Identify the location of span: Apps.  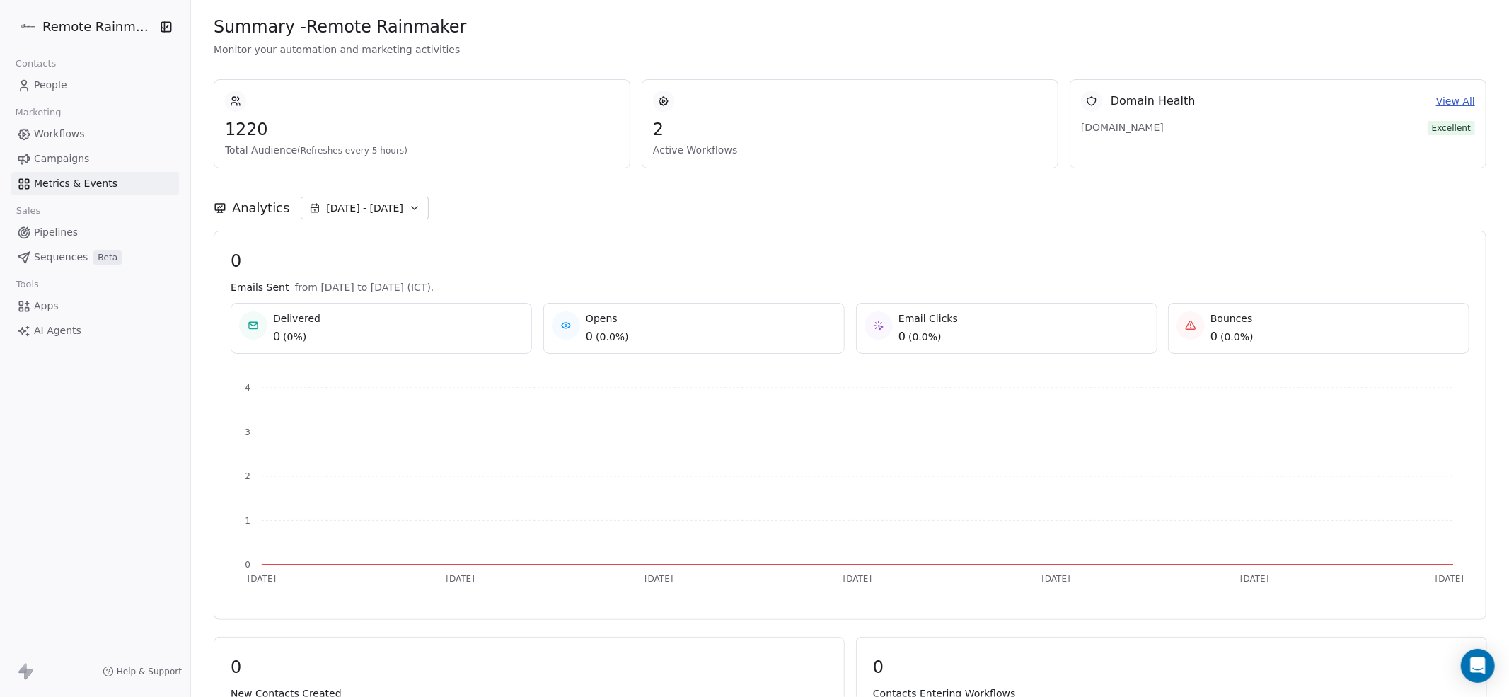
(46, 306).